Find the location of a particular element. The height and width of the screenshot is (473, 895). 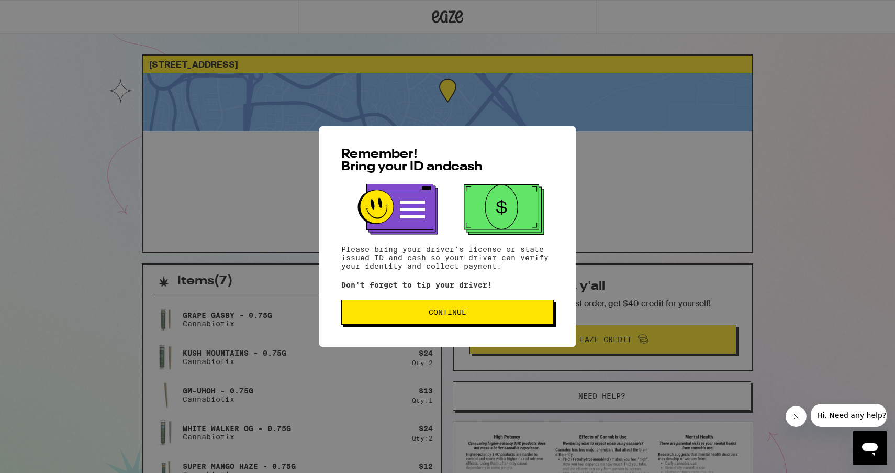

span: Remember! Bring your ID and cash is located at coordinates (412, 161).